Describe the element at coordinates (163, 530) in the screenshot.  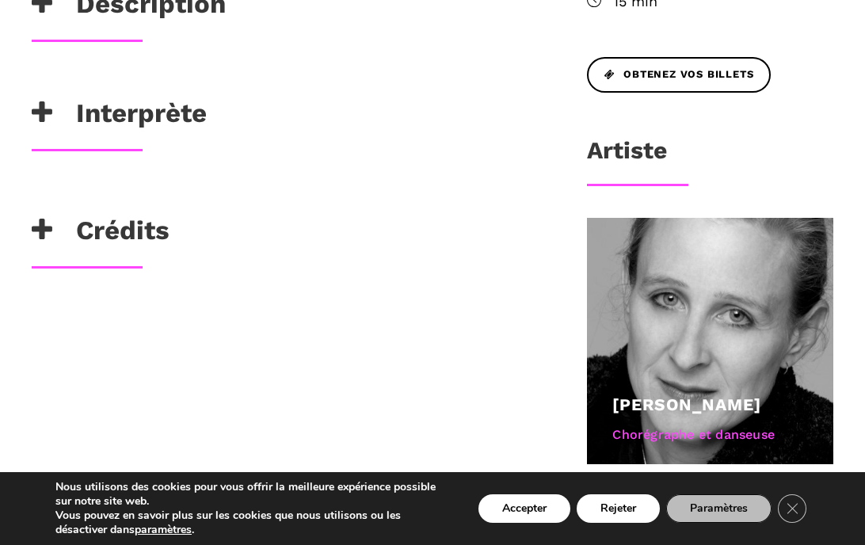
I see `button: paramètres` at that location.